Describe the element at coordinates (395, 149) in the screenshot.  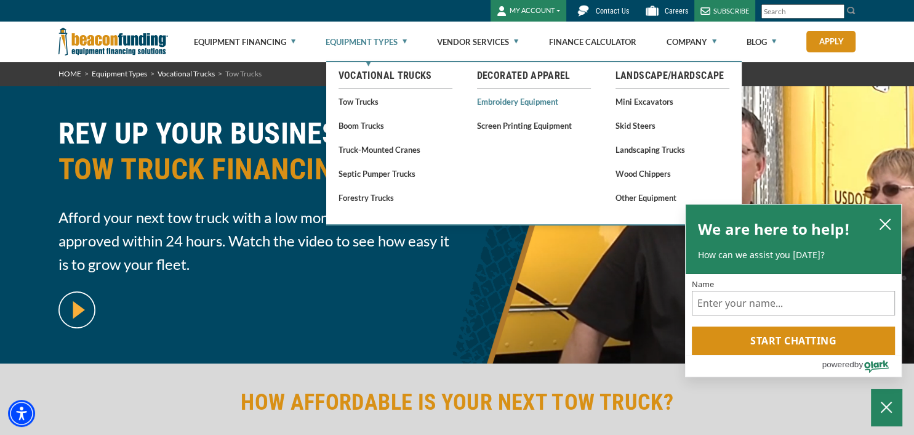
I see `a: Truck-Mounted Cranes` at that location.